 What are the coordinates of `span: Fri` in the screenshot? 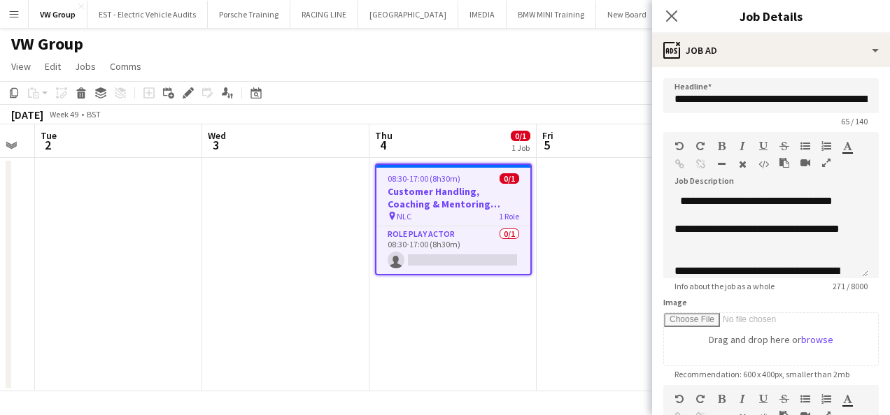 It's located at (548, 136).